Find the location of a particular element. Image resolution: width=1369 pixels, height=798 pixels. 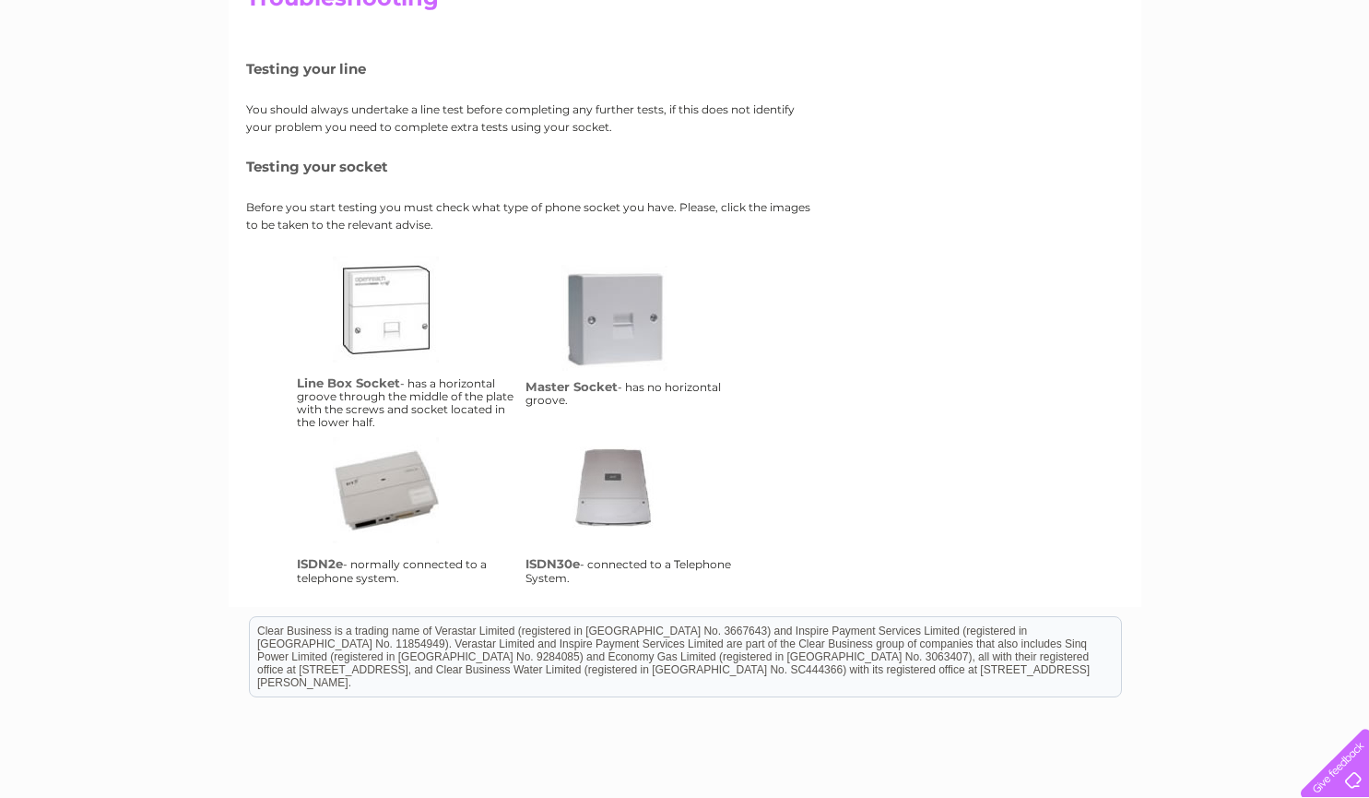

td: - has no horizontal groove. is located at coordinates (635, 342).